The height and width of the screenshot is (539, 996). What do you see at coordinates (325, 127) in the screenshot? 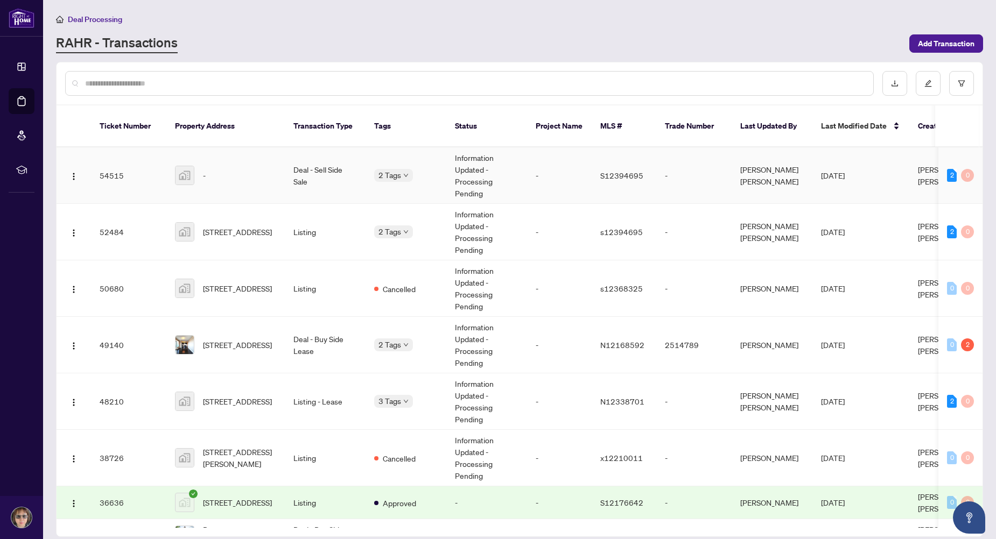
I see `th: Transaction Type` at bounding box center [325, 127].